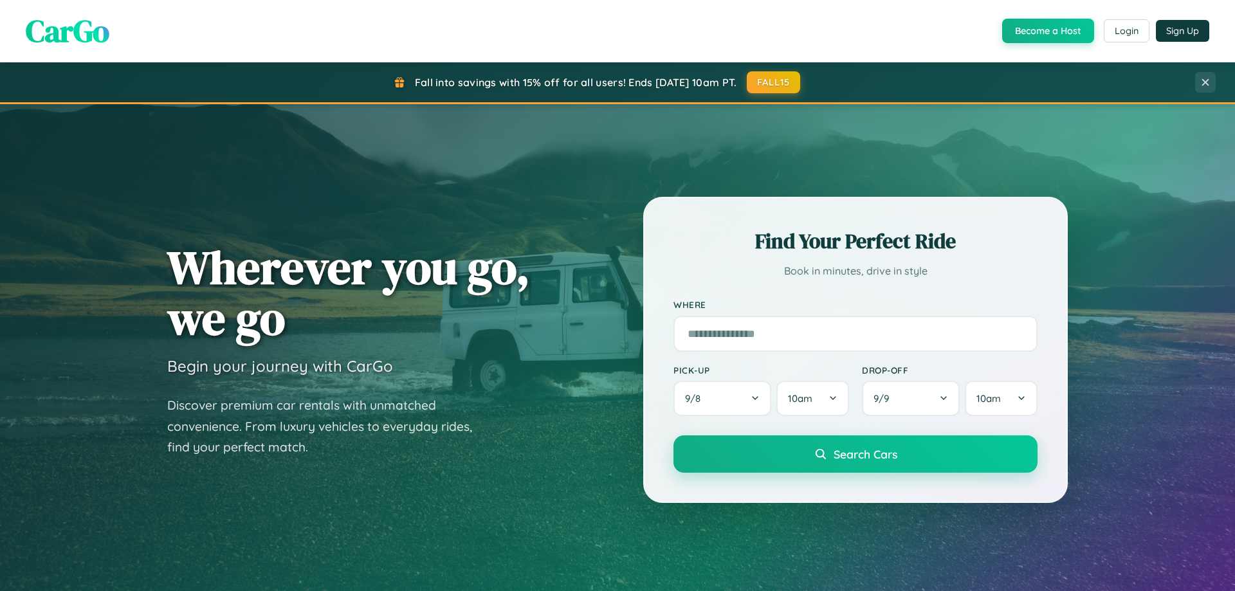 Image resolution: width=1235 pixels, height=591 pixels. What do you see at coordinates (1126, 31) in the screenshot?
I see `button: Login` at bounding box center [1126, 31].